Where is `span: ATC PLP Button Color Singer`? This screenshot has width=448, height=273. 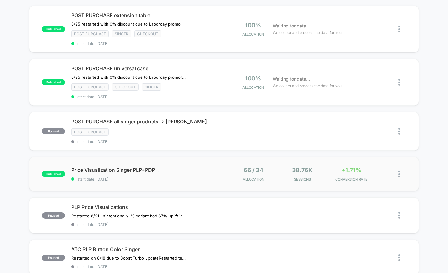 span: ATC PLP Button Color Singer is located at coordinates (147, 249).